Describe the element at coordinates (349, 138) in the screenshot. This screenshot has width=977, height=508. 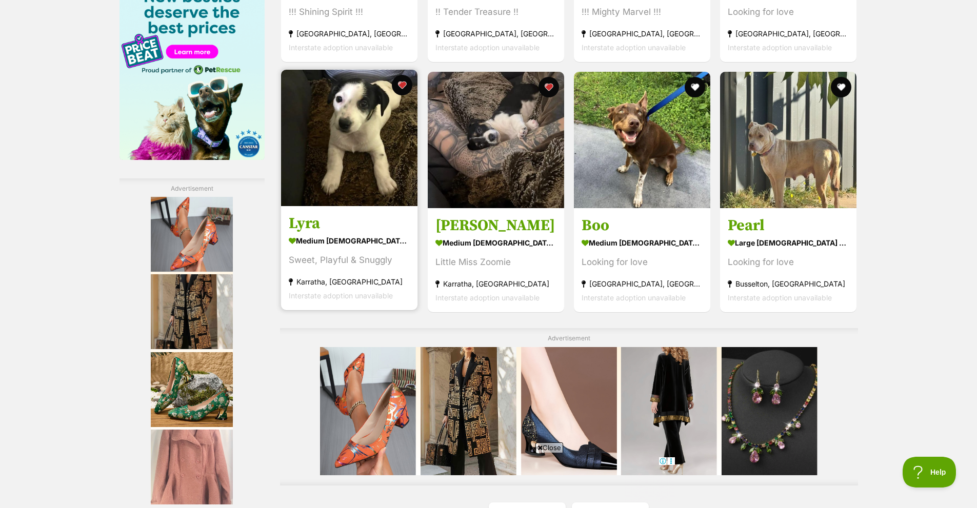
I see `img: Lyra - Mixed breed Dog` at that location.